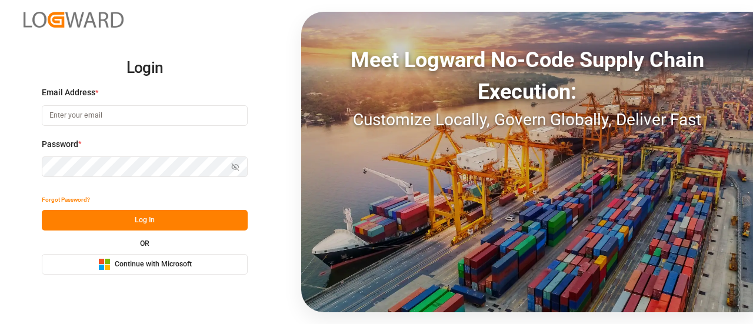 This screenshot has height=324, width=753. I want to click on img: Logward_new_orange.png, so click(73, 19).